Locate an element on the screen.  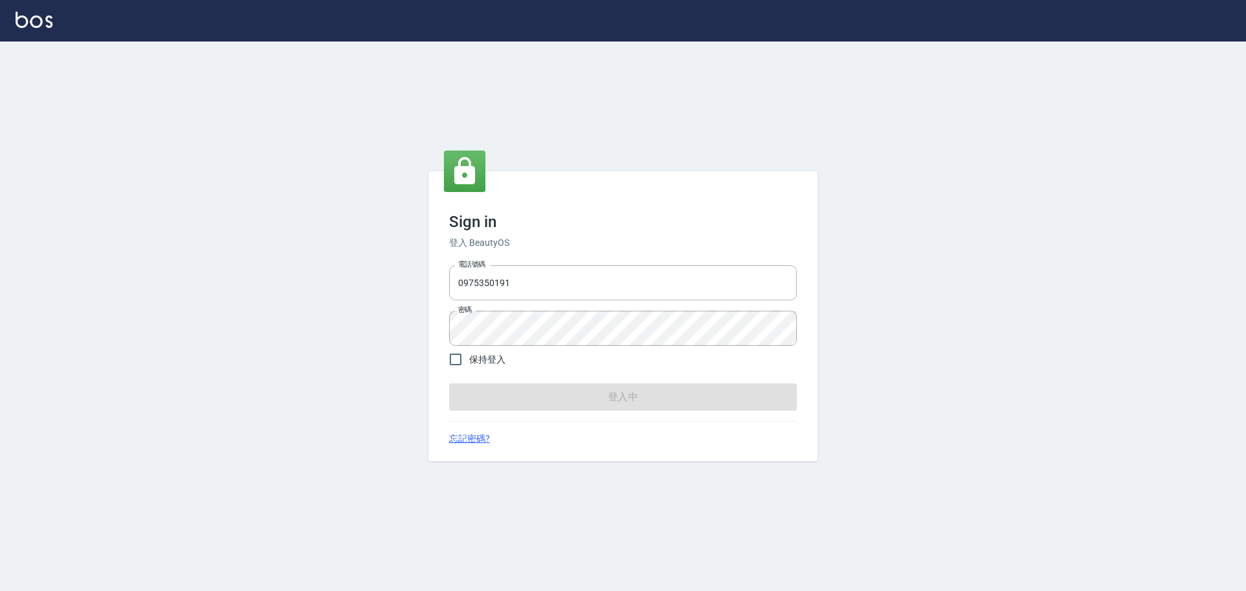
span: 保持登入 is located at coordinates (488, 360).